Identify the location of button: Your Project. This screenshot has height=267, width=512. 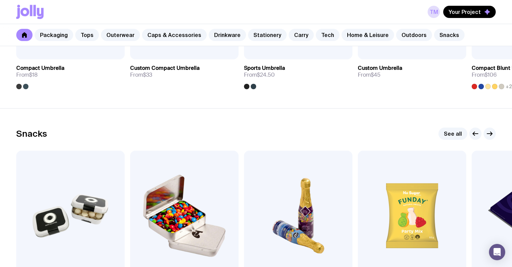
(469, 12).